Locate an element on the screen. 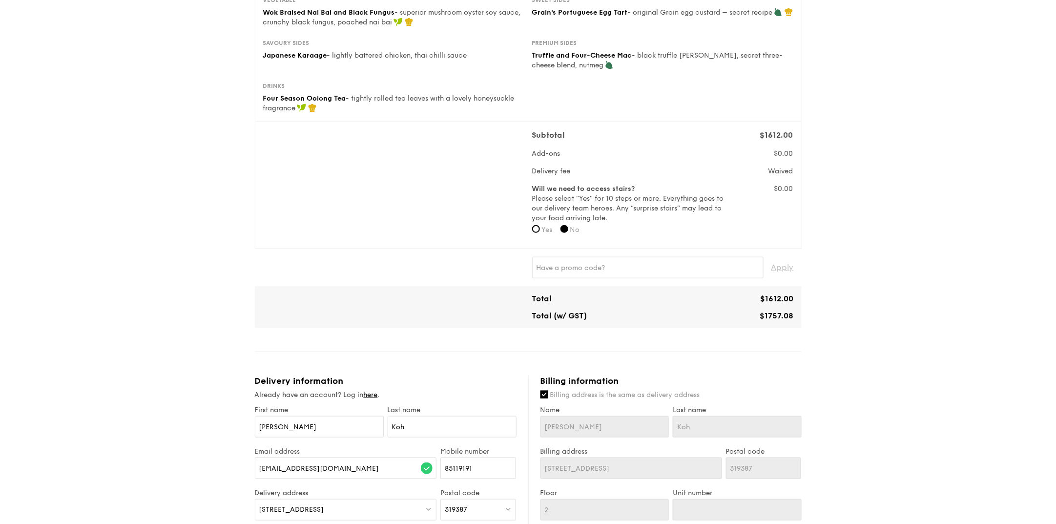  span: Grain's Portuguese Egg Tart is located at coordinates (580, 12).